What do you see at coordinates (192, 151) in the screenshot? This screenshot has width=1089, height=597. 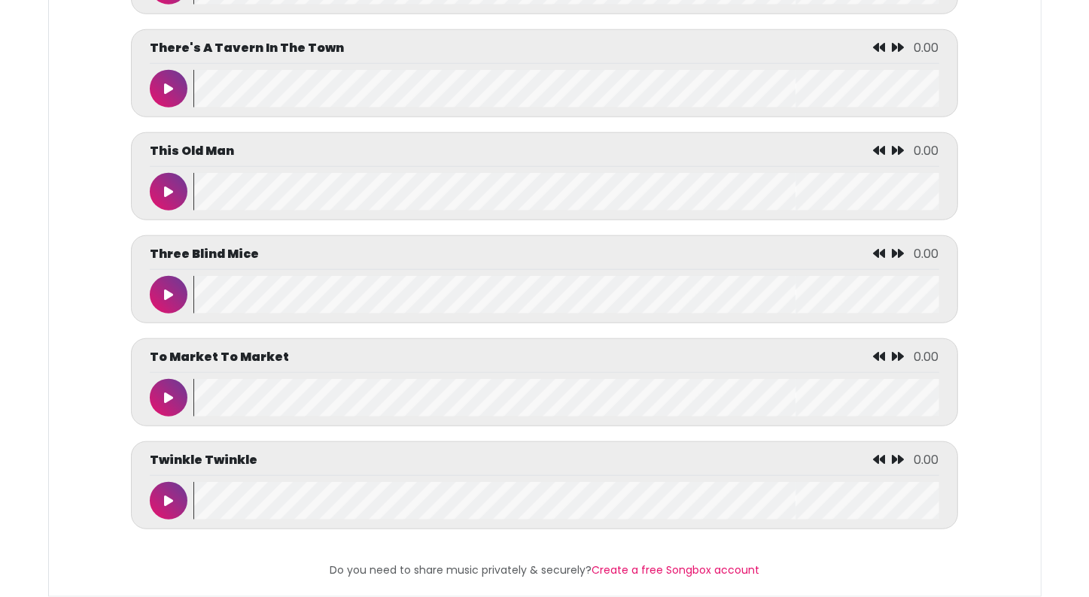 I see `p: This Old Man` at bounding box center [192, 151].